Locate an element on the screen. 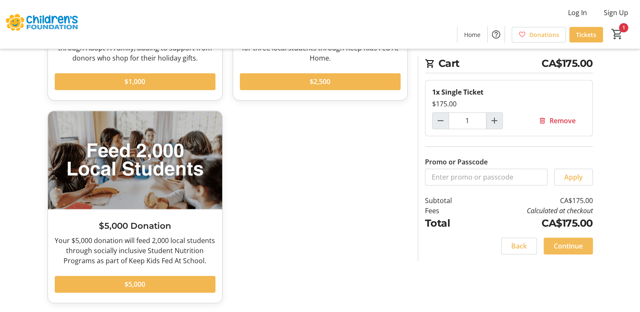  h2: Cart is located at coordinates (508, 64).